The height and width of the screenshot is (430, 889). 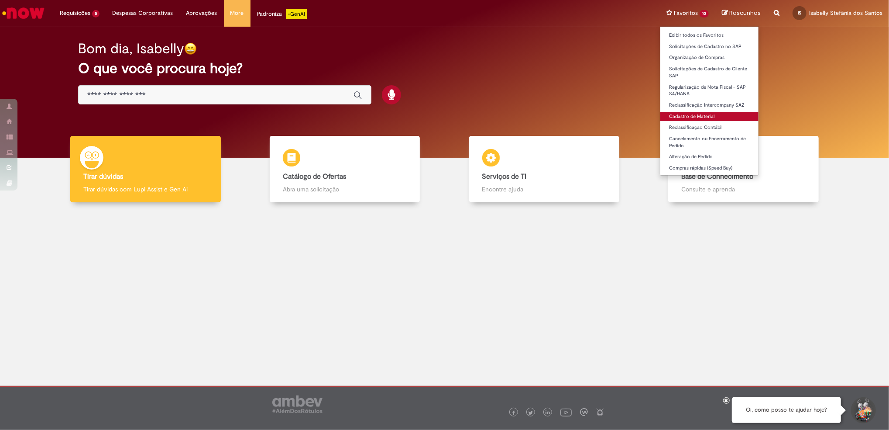 I want to click on span: Requisições, so click(x=75, y=13).